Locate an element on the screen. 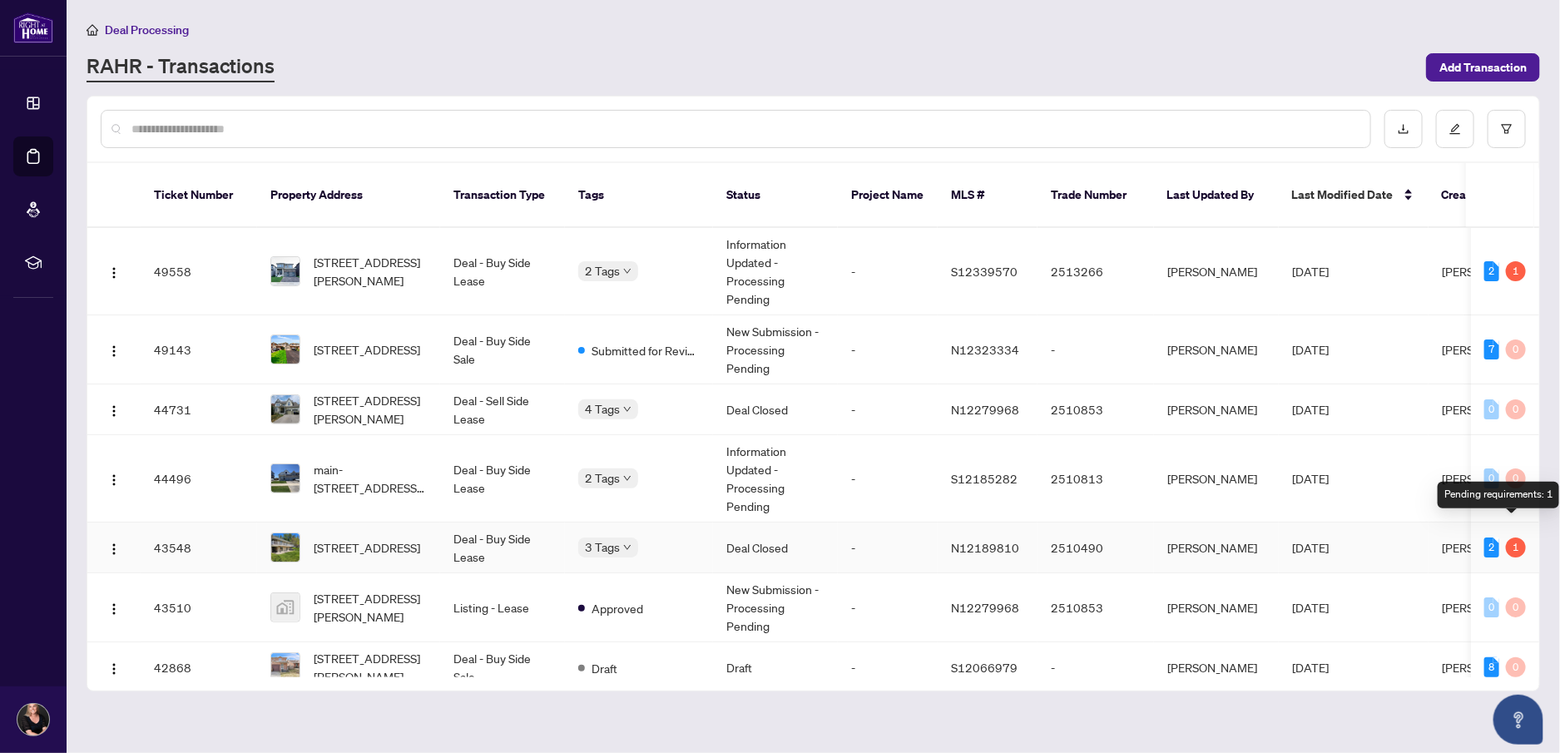 The image size is (1560, 753). span: 3 Tags is located at coordinates (603, 547).